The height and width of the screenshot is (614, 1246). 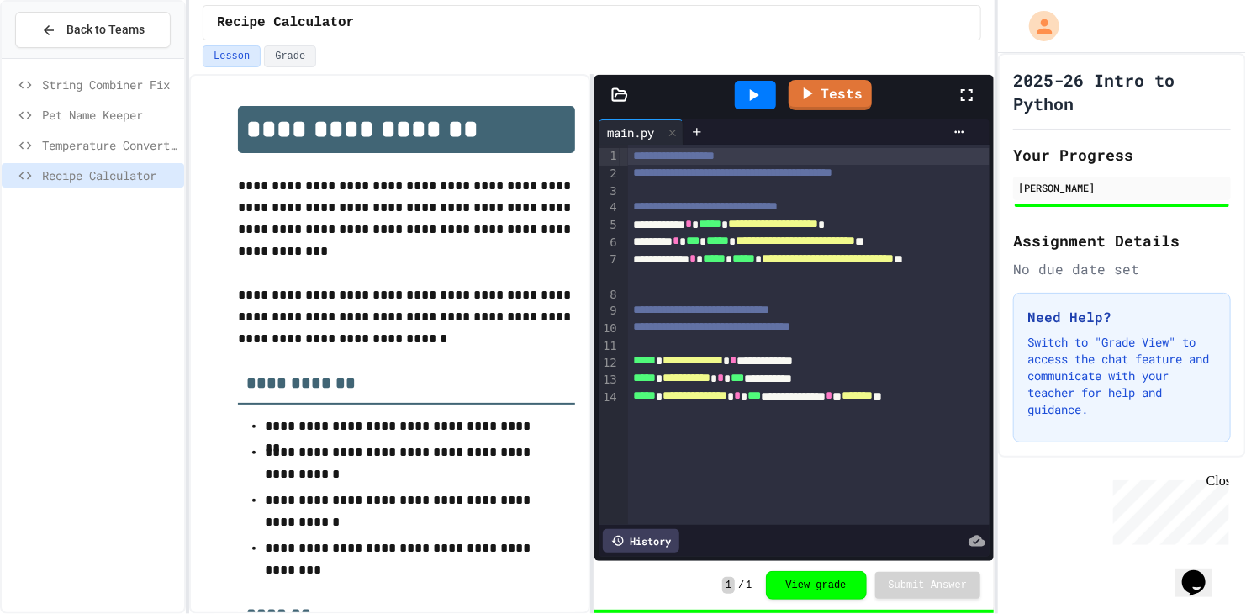 I want to click on div: 1, so click(x=609, y=156).